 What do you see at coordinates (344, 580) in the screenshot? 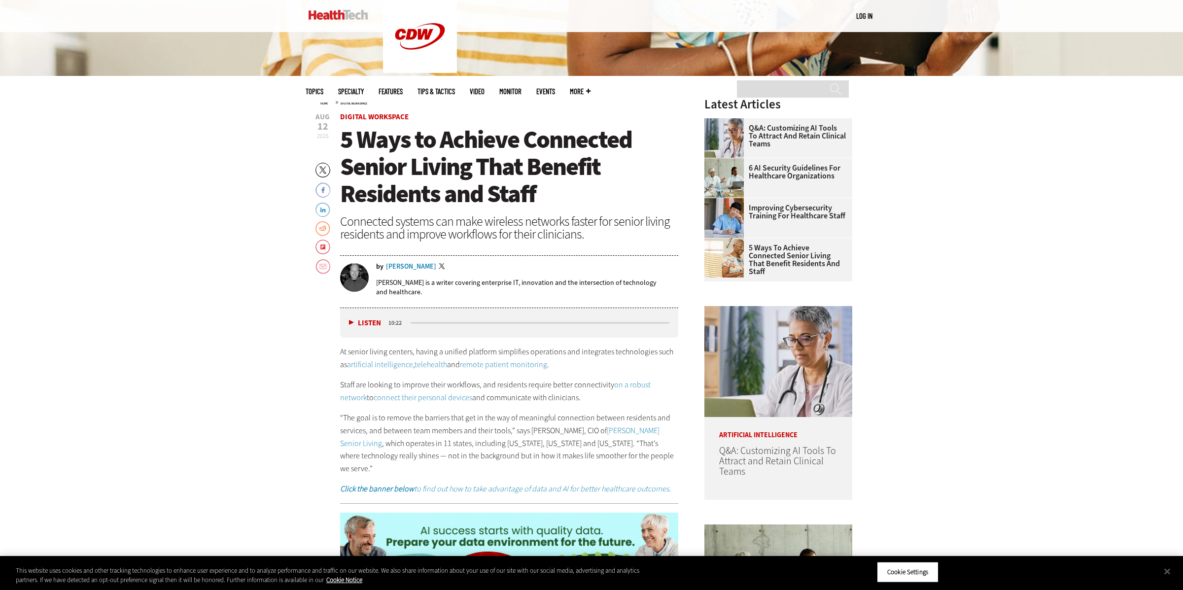
I see `a: More information about your privacy` at bounding box center [344, 580].